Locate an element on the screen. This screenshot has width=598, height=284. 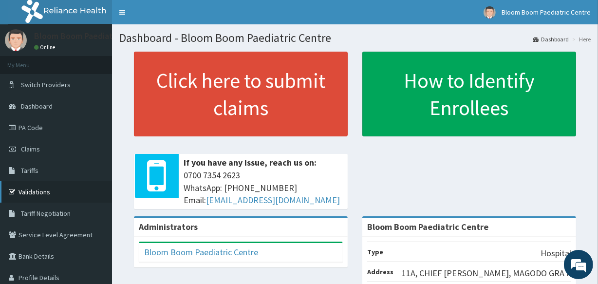
span: Tariffs is located at coordinates (30, 170).